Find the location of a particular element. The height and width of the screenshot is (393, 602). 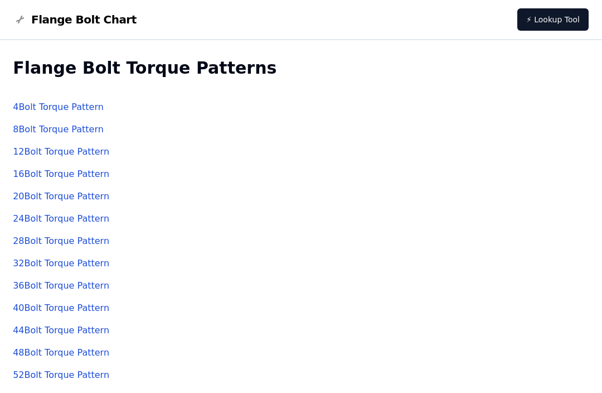

a: 12Bolt Torque Pattern is located at coordinates (61, 151).